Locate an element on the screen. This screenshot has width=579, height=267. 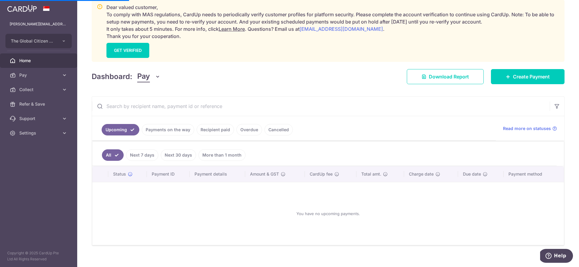
button: Pay is located at coordinates (149, 77).